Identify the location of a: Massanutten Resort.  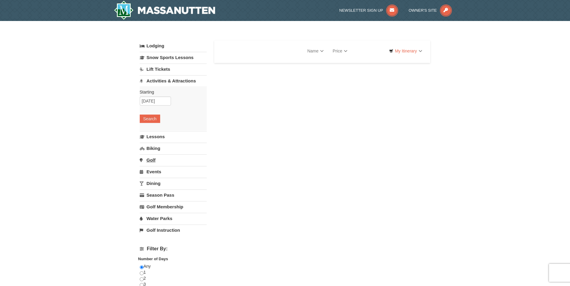
(165, 10).